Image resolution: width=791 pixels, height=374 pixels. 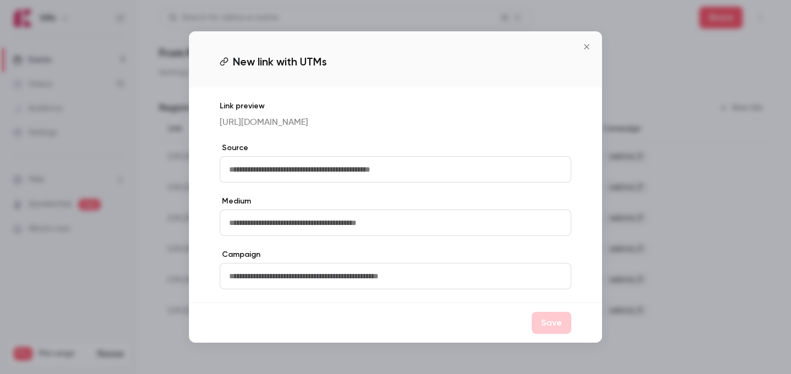 I want to click on label: Source, so click(x=396, y=148).